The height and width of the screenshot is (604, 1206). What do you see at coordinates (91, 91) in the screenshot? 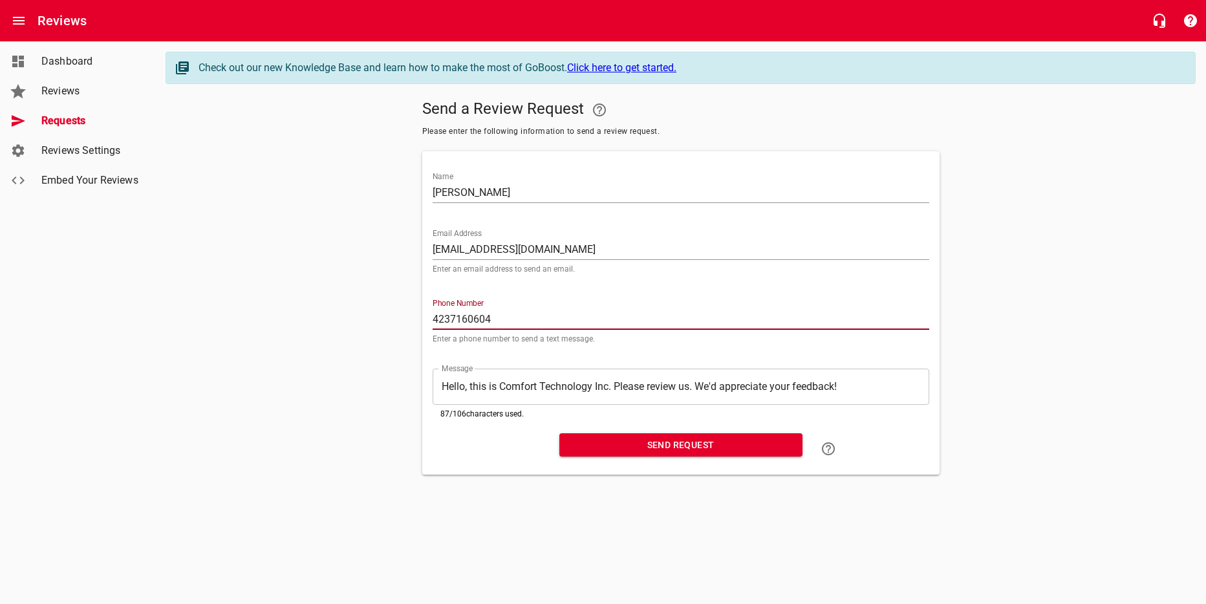
I see `span: Reviews` at bounding box center [91, 91].